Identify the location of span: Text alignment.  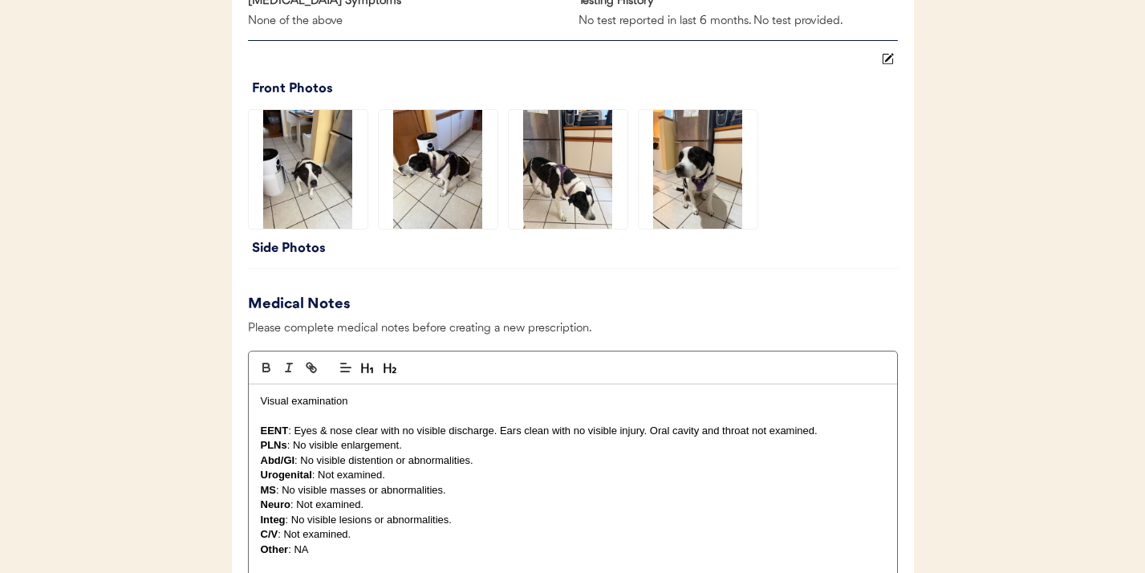
(346, 367).